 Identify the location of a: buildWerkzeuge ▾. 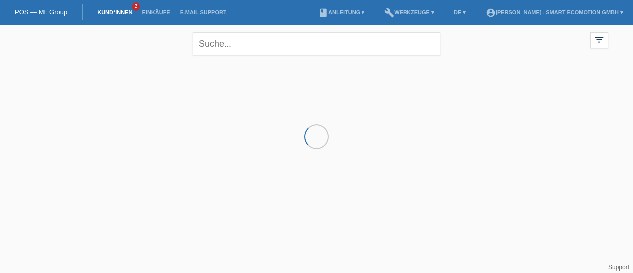
(409, 12).